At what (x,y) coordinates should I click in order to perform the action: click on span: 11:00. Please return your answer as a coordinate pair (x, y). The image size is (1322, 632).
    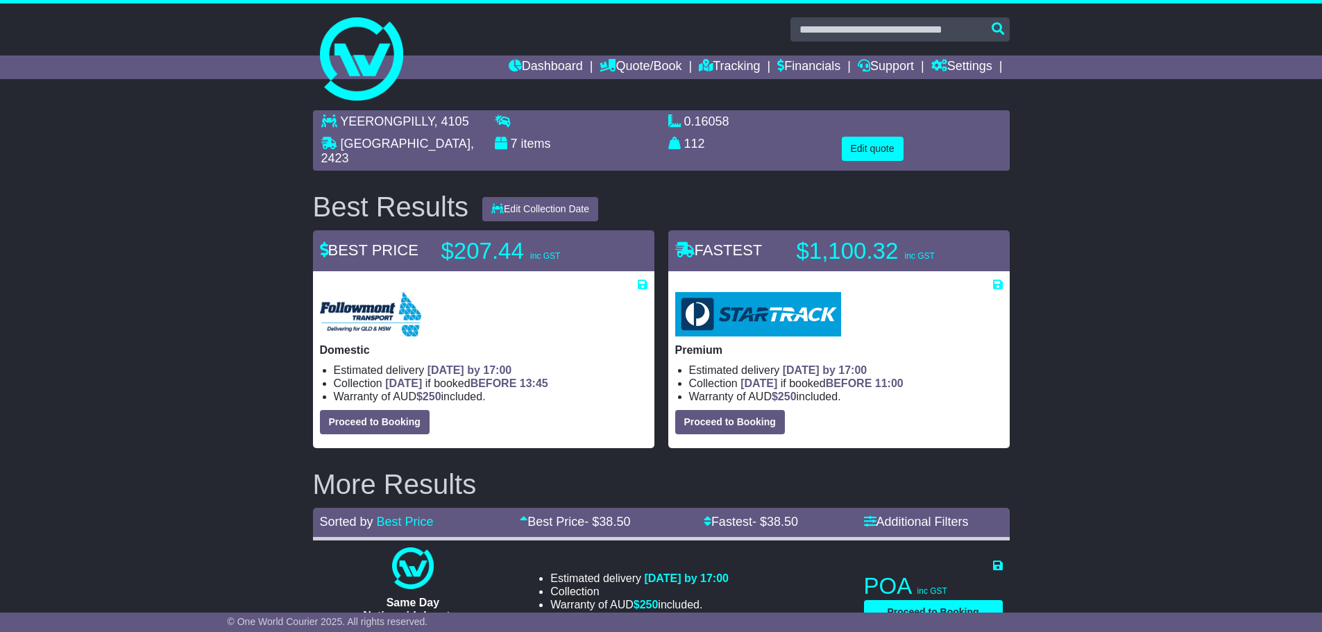
    Looking at the image, I should click on (889, 383).